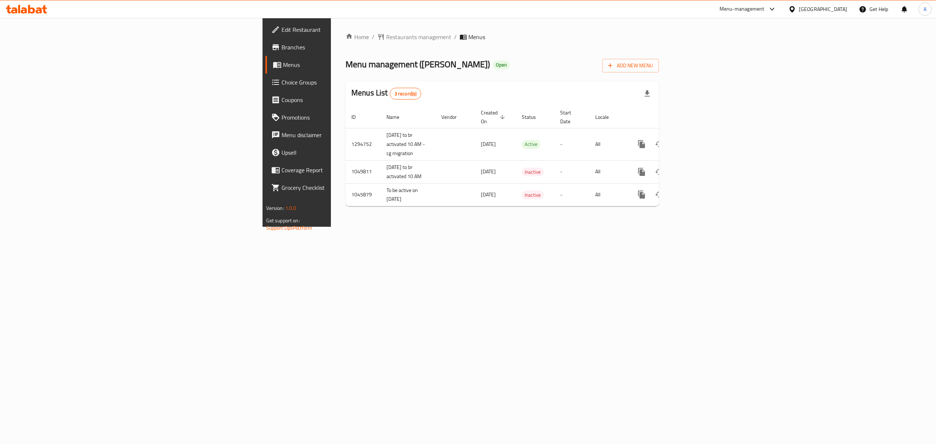 The width and height of the screenshot is (936, 444). I want to click on div: Open, so click(501, 65).